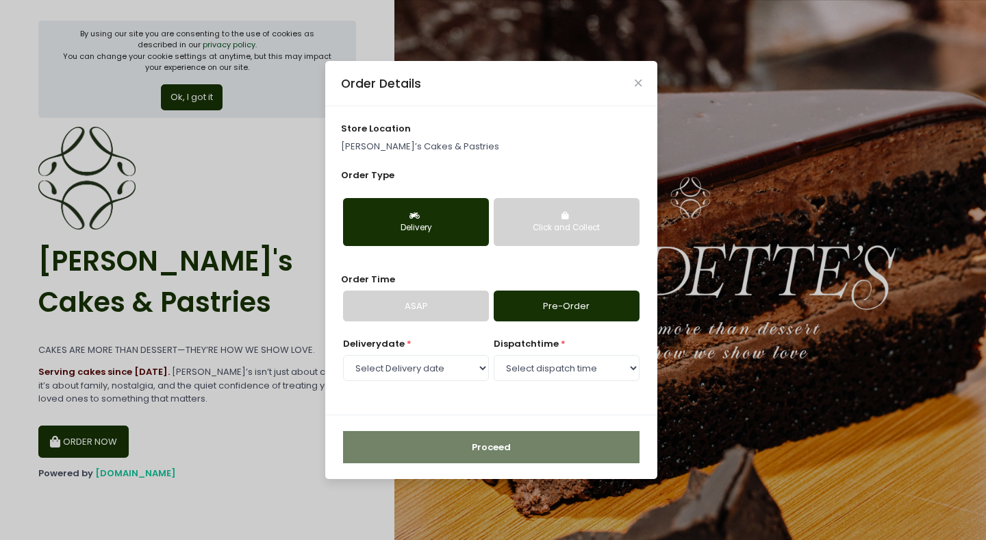 This screenshot has width=986, height=540. What do you see at coordinates (566, 228) in the screenshot?
I see `div: Click and Collect` at bounding box center [566, 228].